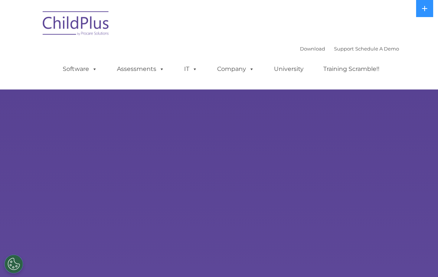  What do you see at coordinates (191, 69) in the screenshot?
I see `a: IT` at bounding box center [191, 69].